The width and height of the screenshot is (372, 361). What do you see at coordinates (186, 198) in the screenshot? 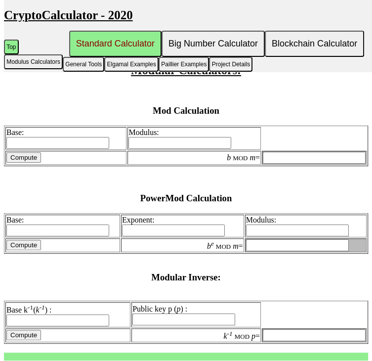
I see `h3: PowerMod Calculation` at bounding box center [186, 198].